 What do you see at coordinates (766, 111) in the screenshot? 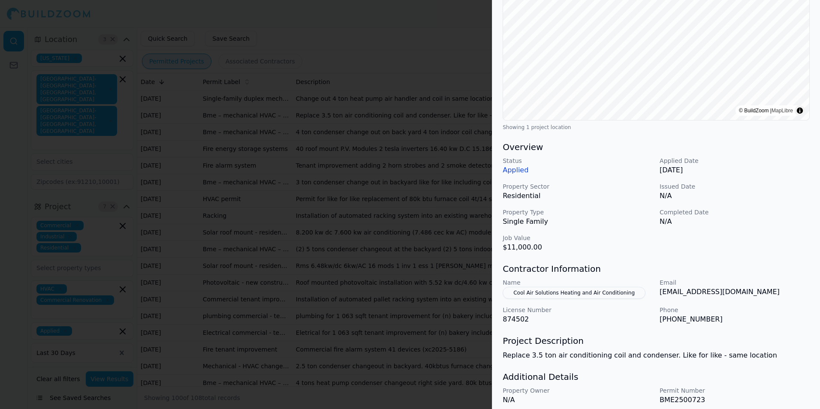
I see `div: © BuildZoom |` at bounding box center [766, 111].